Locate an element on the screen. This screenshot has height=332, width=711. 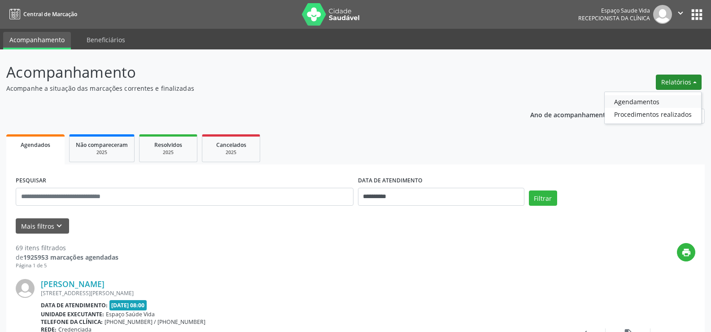
b: Data de atendimento: is located at coordinates (74, 305).